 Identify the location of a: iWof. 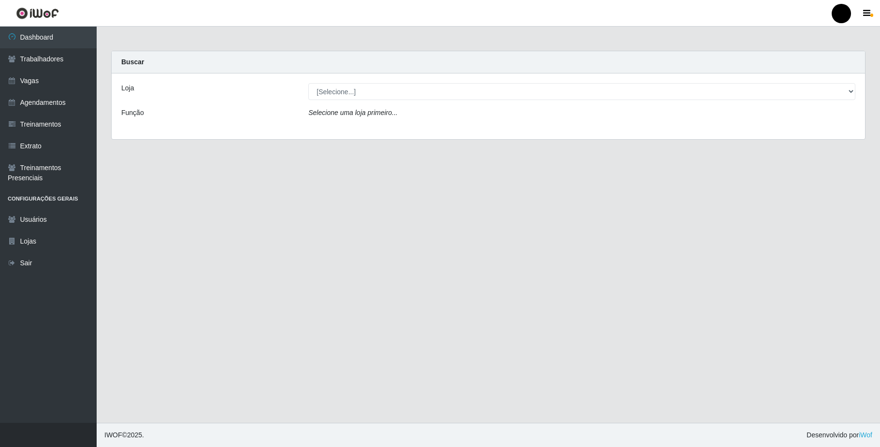
(866, 435).